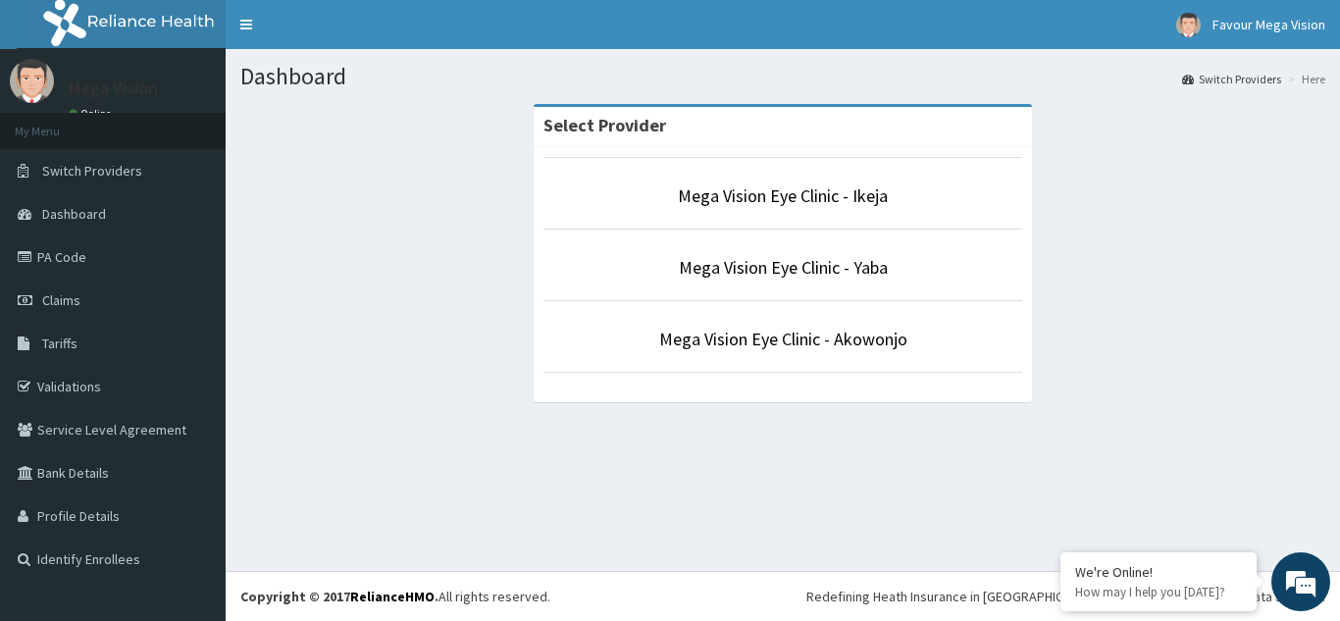 This screenshot has height=621, width=1340. Describe the element at coordinates (1303, 78) in the screenshot. I see `li: Here` at that location.